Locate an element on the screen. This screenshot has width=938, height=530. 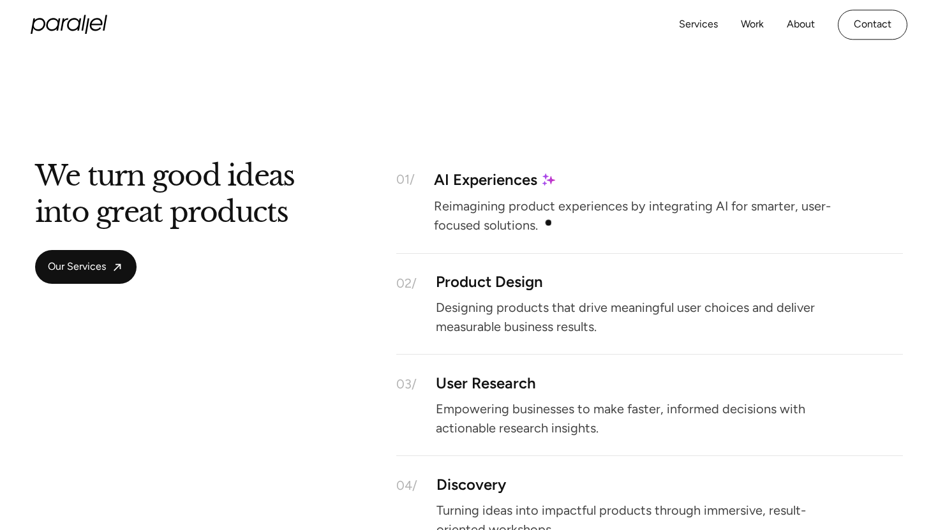
div: 03/ is located at coordinates (406, 384).